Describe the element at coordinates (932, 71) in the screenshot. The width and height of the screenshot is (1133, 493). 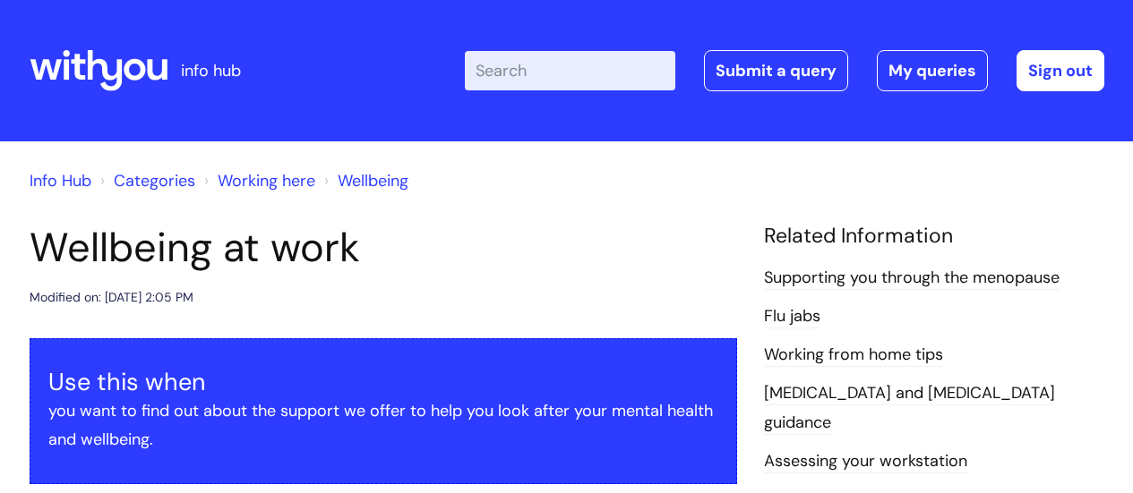
I see `a: My queries` at that location.